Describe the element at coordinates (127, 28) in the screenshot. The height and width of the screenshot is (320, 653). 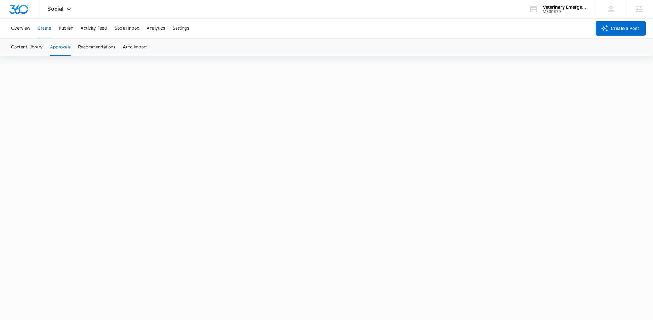
I see `button: Social Inbox` at that location.